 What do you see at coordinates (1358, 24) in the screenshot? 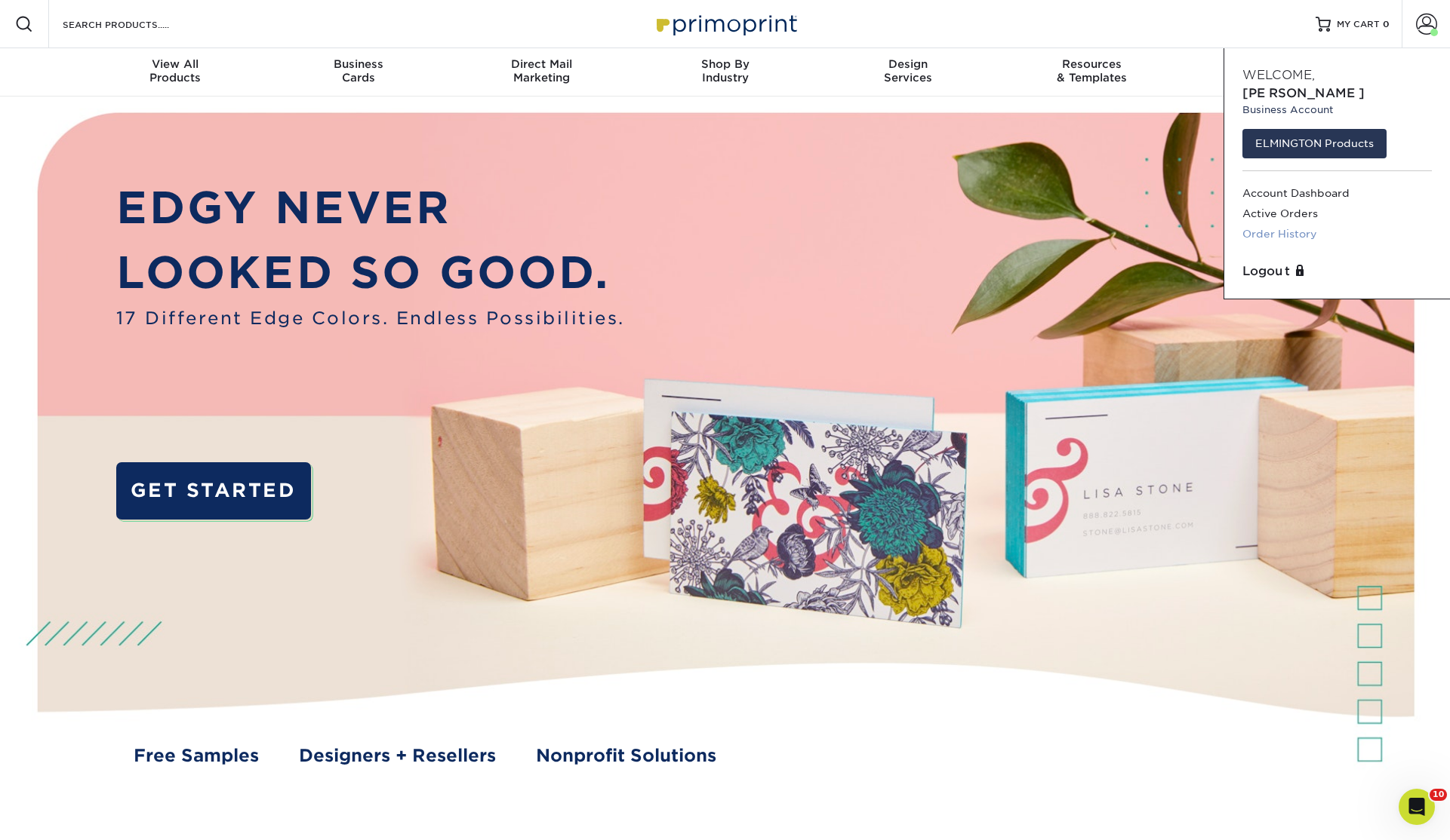
I see `span: MY CART` at bounding box center [1358, 24].